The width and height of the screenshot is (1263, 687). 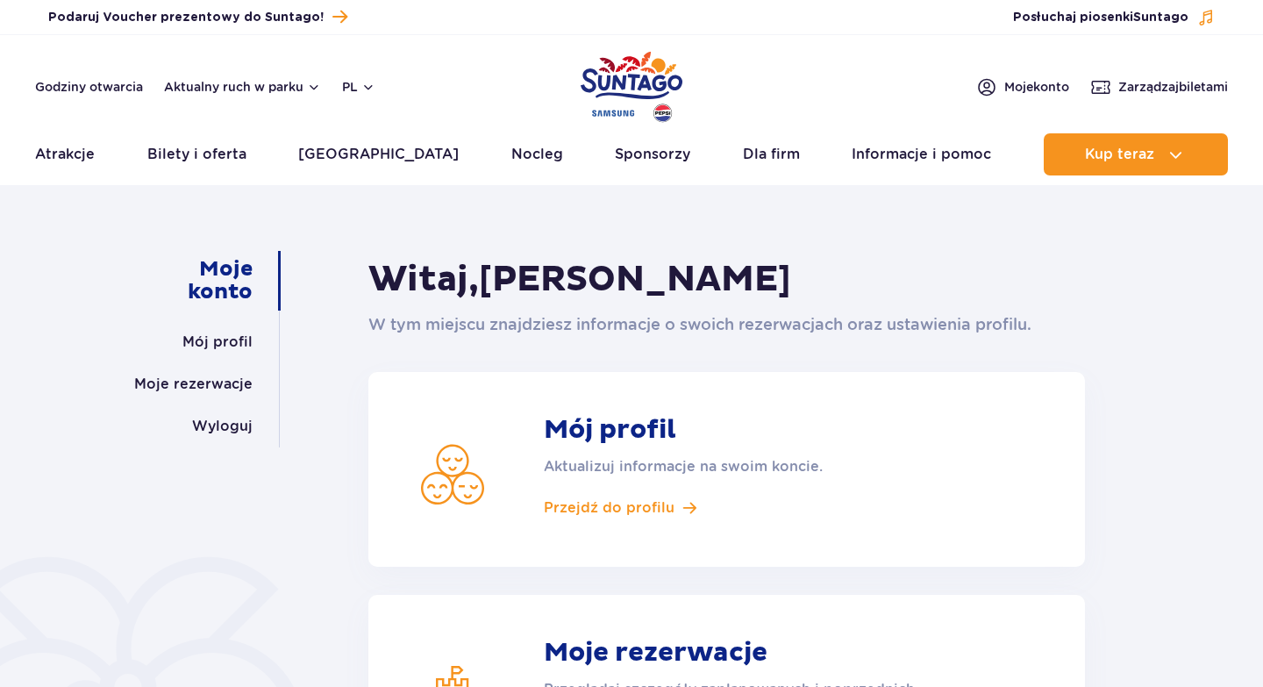 I want to click on a: Mojekonto, so click(x=1023, y=87).